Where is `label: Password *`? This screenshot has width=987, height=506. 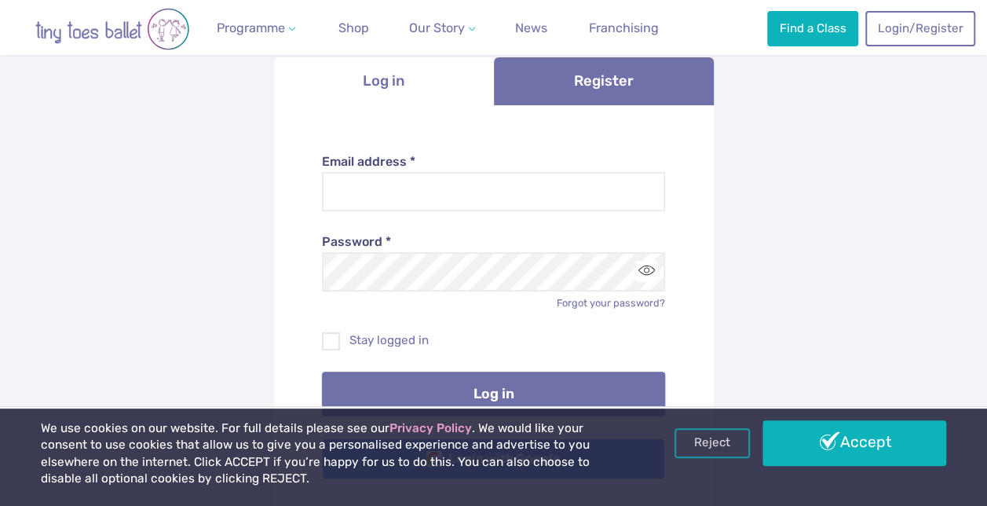
label: Password * is located at coordinates (493, 242).